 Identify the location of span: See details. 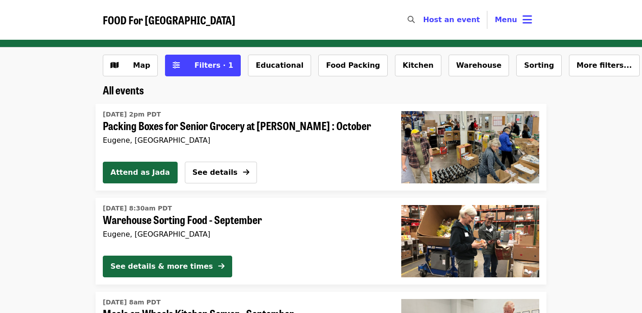
(215, 172).